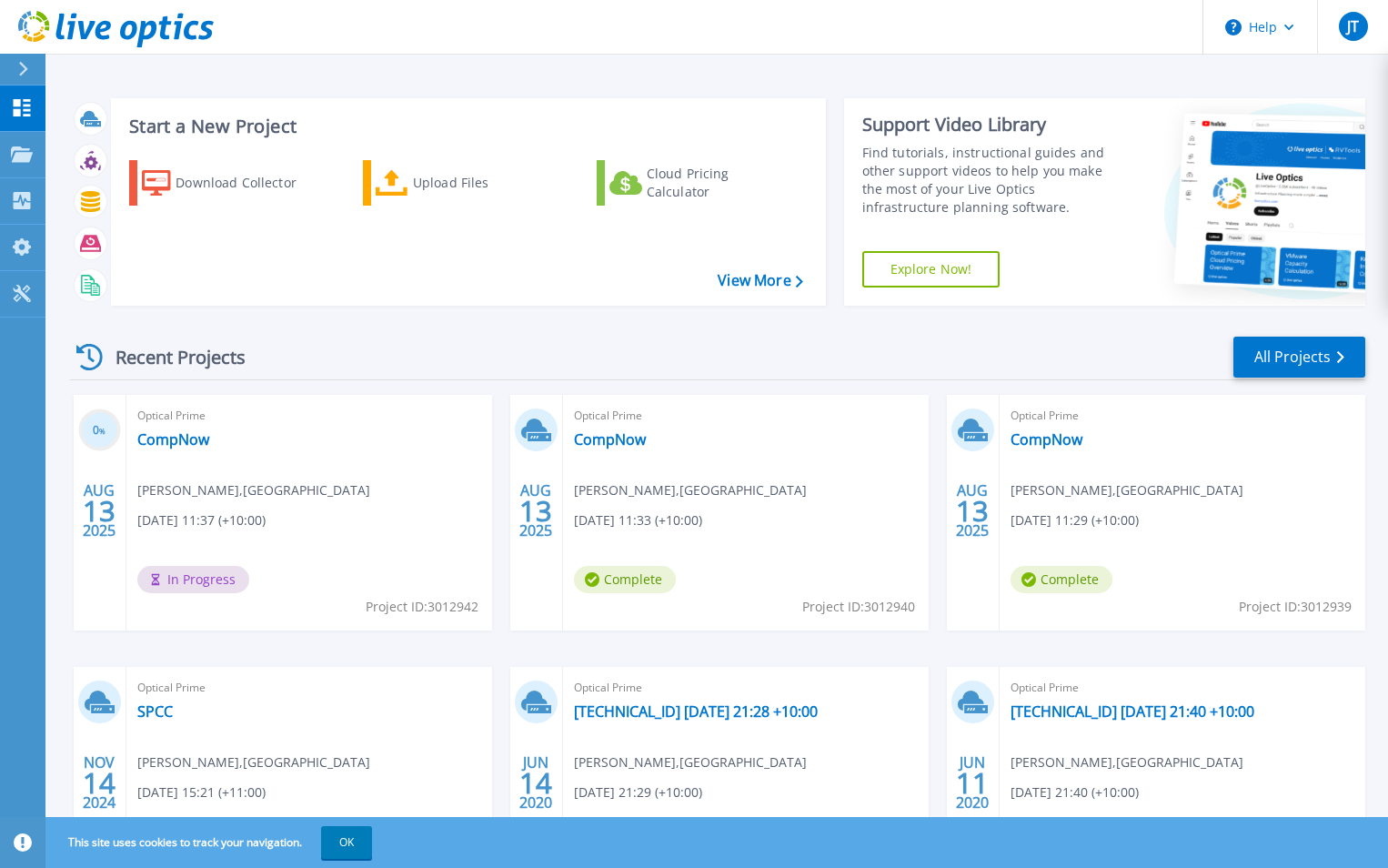 This screenshot has height=868, width=1388. What do you see at coordinates (154, 711) in the screenshot?
I see `a: SPCC` at bounding box center [154, 711].